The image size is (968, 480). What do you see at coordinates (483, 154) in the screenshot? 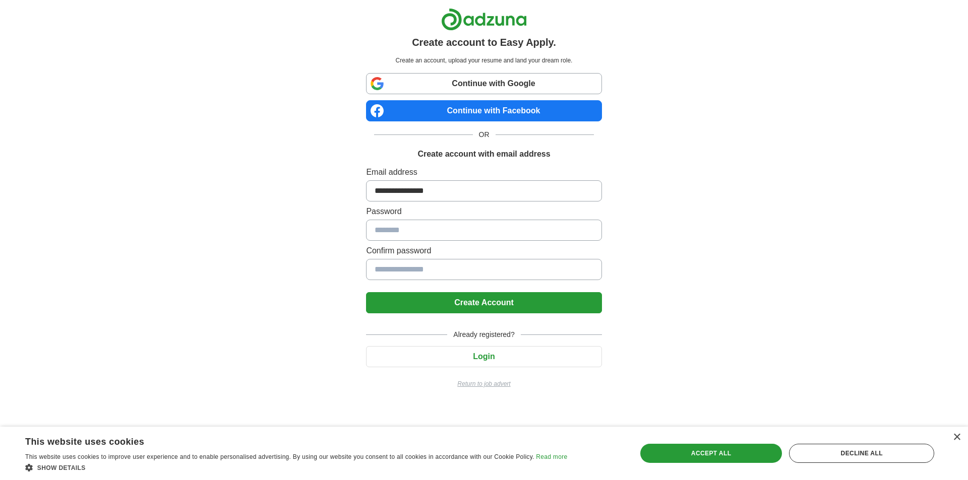
I see `h1: Create account with email address` at bounding box center [483, 154].